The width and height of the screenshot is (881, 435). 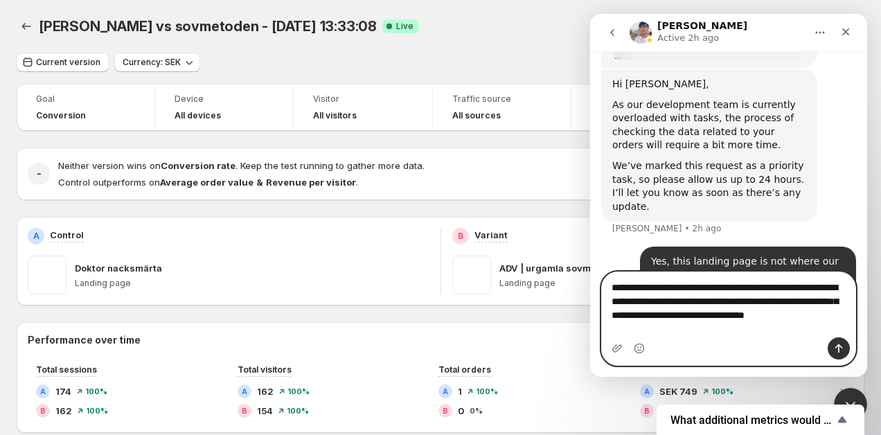 What do you see at coordinates (85, 107) in the screenshot?
I see `a: GoalConversion` at bounding box center [85, 107].